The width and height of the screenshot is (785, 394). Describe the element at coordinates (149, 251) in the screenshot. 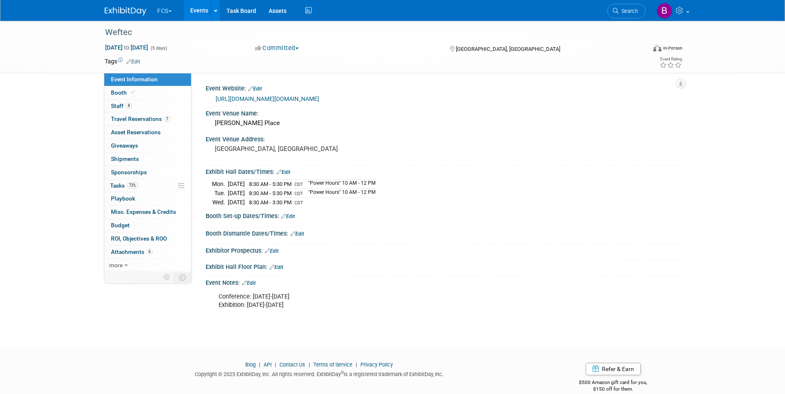

I see `span: 6` at that location.